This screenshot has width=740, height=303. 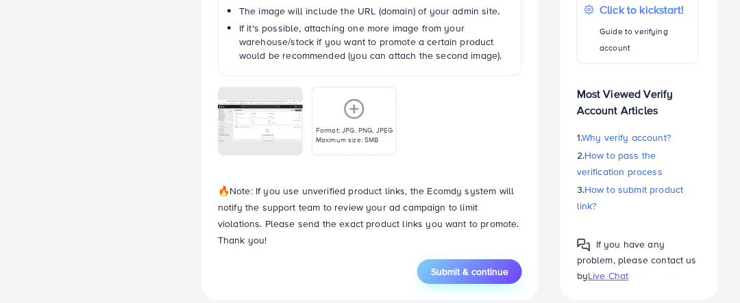 I want to click on span: Live Chat, so click(x=608, y=276).